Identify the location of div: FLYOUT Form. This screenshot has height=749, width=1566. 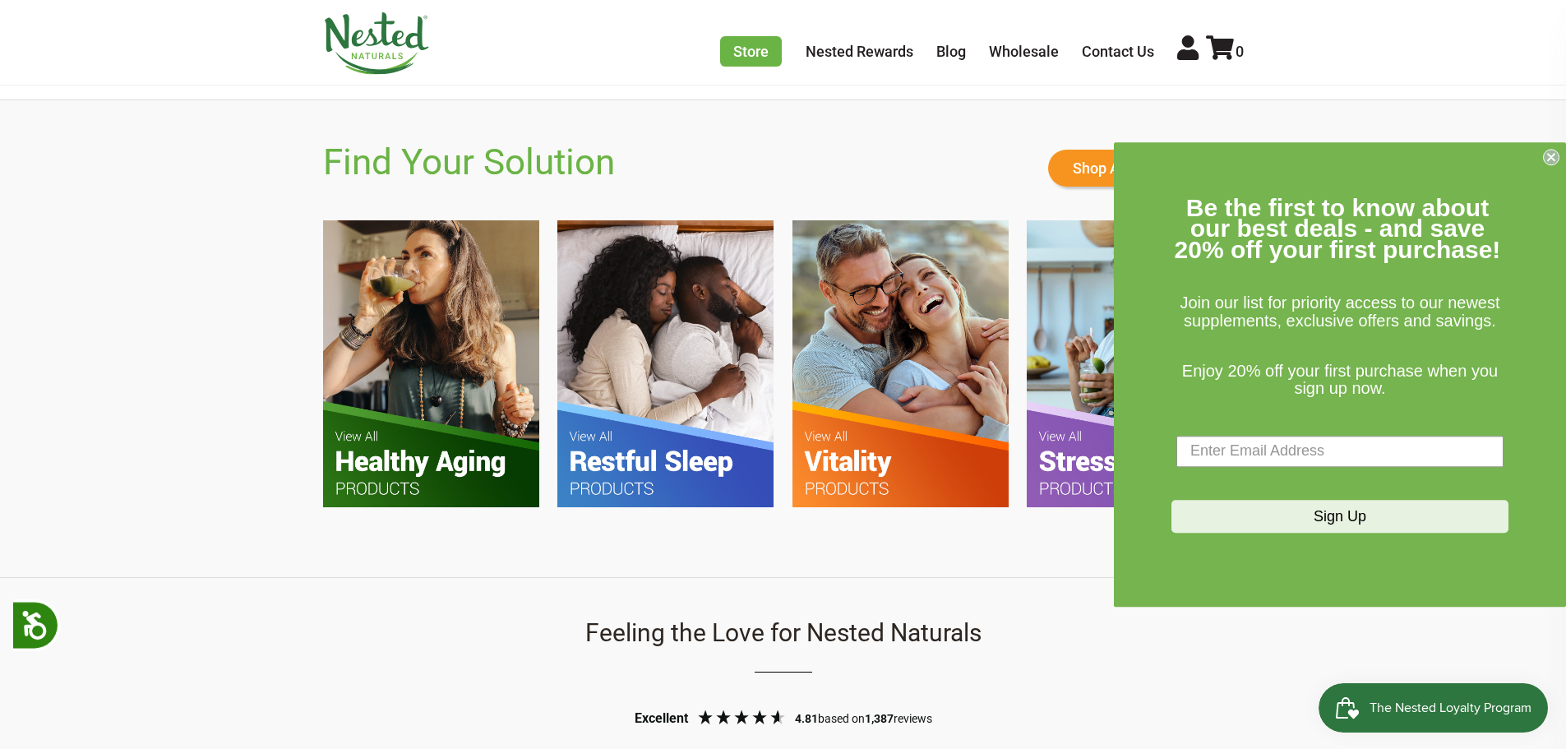
(1340, 374).